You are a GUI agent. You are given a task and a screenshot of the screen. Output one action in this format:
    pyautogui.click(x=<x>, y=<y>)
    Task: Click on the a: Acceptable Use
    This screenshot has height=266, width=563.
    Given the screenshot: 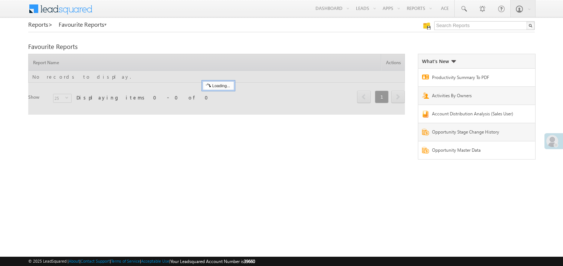 What is the action you would take?
    pyautogui.click(x=155, y=261)
    